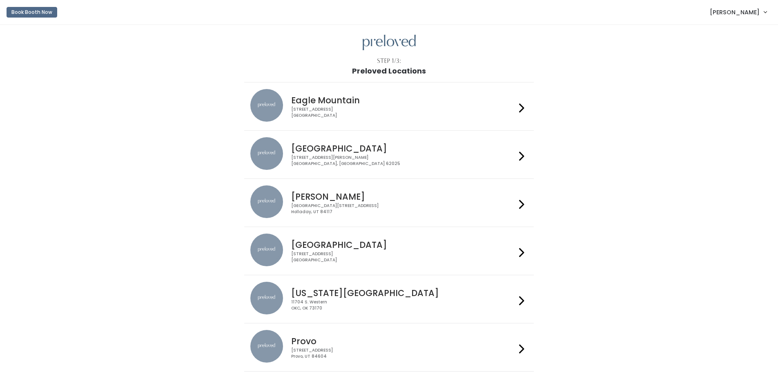  What do you see at coordinates (32, 12) in the screenshot?
I see `a: Book Booth Now` at bounding box center [32, 12].